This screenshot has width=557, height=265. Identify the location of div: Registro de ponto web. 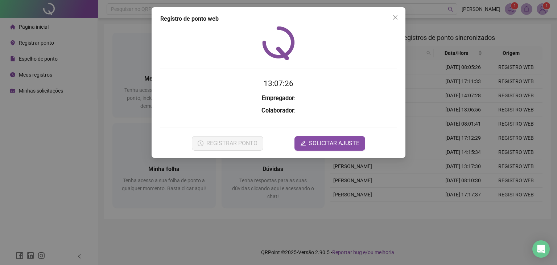
(279, 19).